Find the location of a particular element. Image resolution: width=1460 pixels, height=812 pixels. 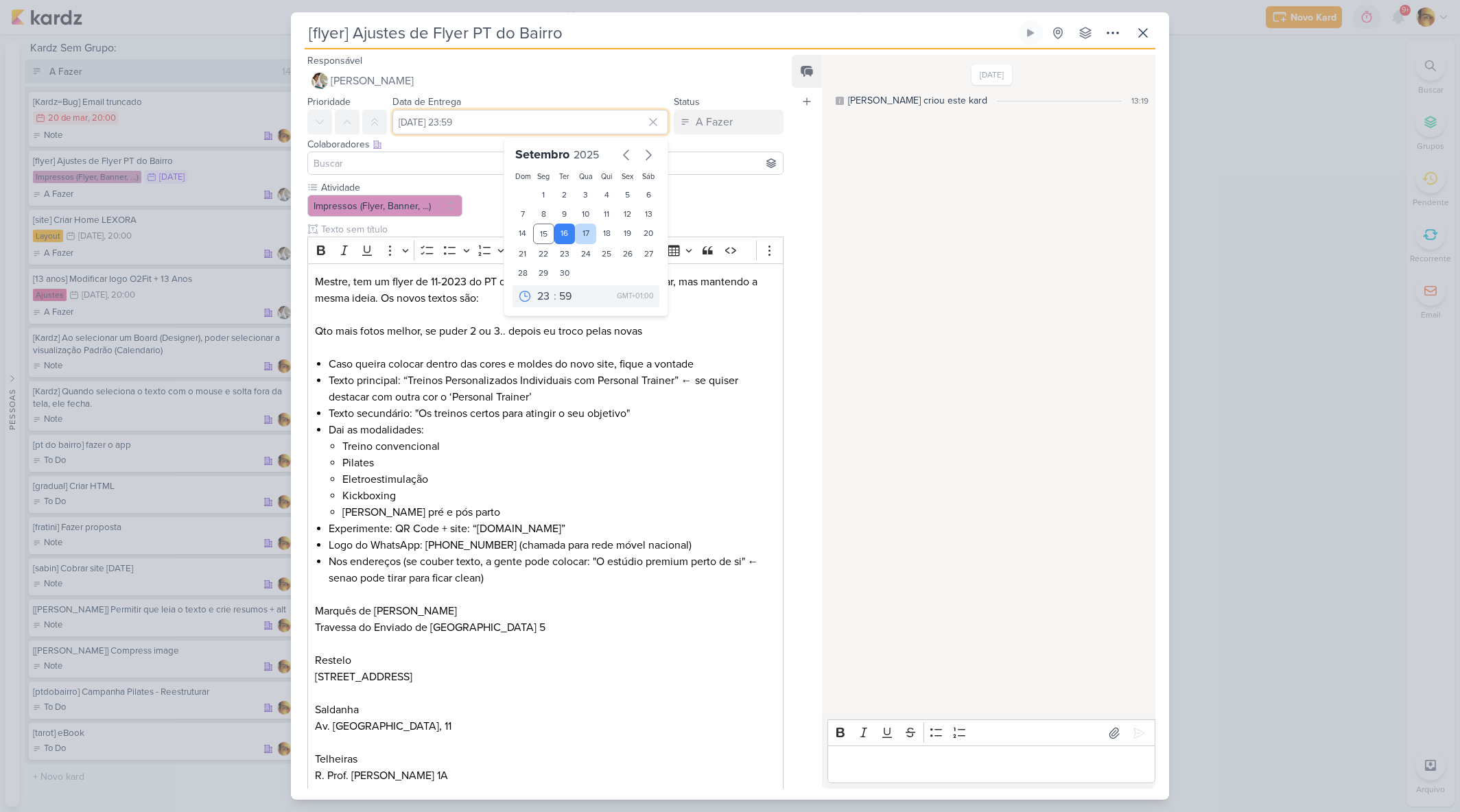

li: Treino convencional is located at coordinates (559, 447).